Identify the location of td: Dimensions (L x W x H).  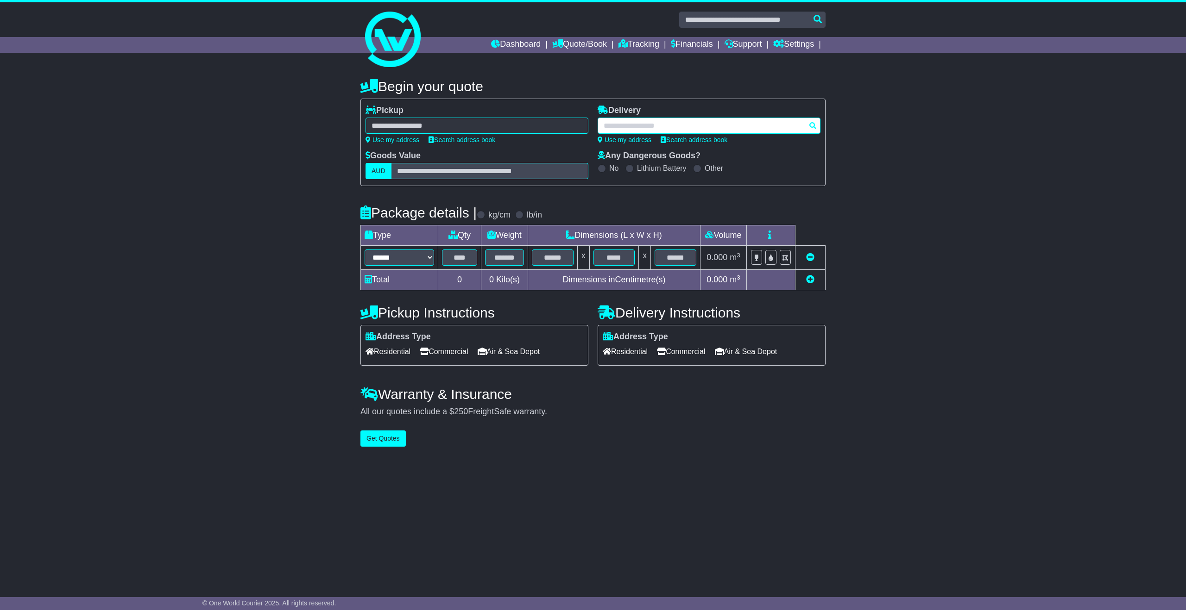
(614, 236).